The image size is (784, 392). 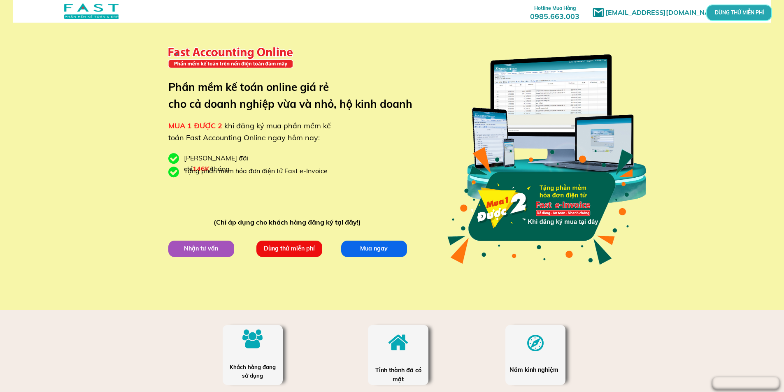 I want to click on div: Khách hàng đang sử dụng, so click(x=252, y=371).